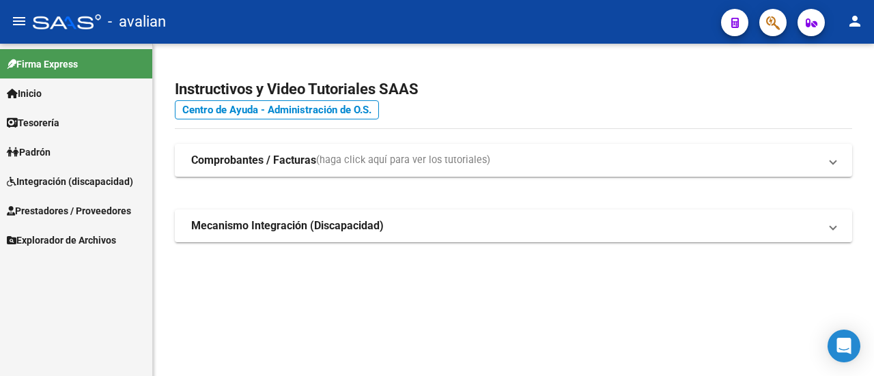 The image size is (874, 376). Describe the element at coordinates (33, 123) in the screenshot. I see `span: Tesorería` at that location.